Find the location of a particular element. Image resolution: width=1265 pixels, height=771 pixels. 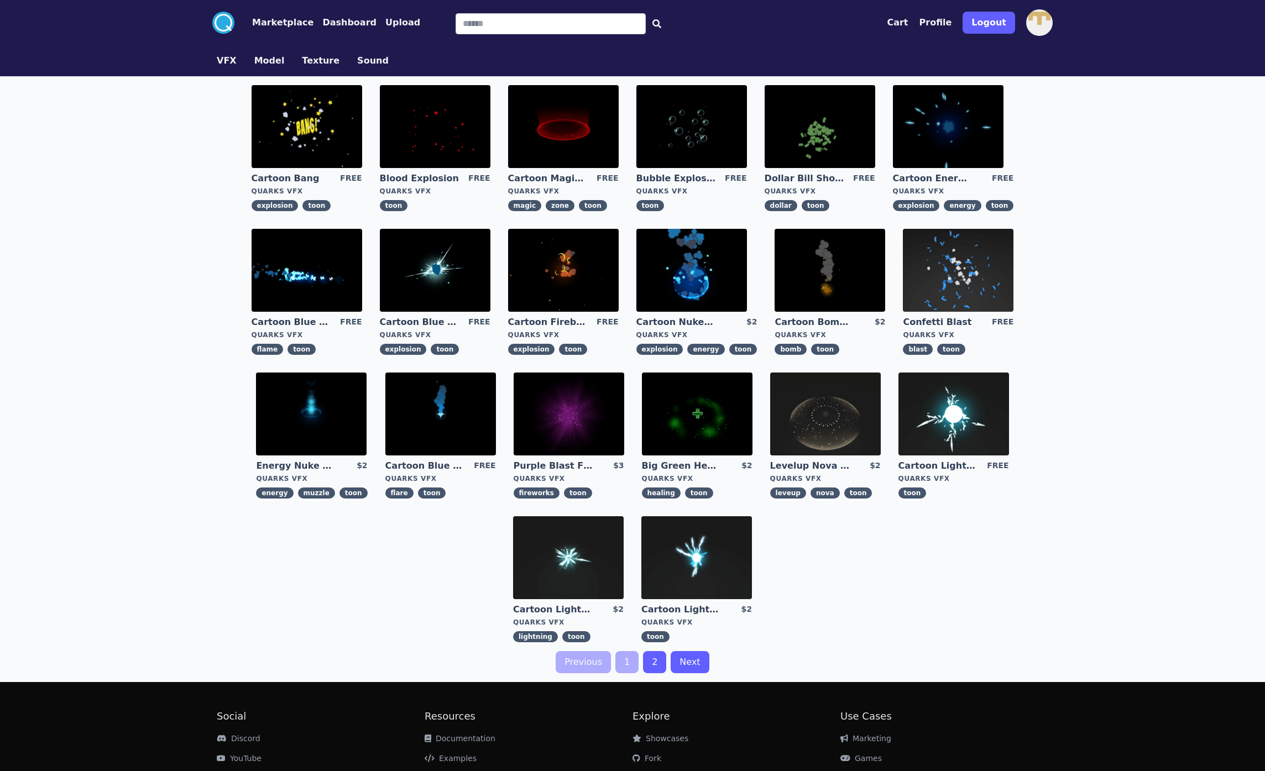

a: Cartoon Energy Explosion is located at coordinates (933, 179).